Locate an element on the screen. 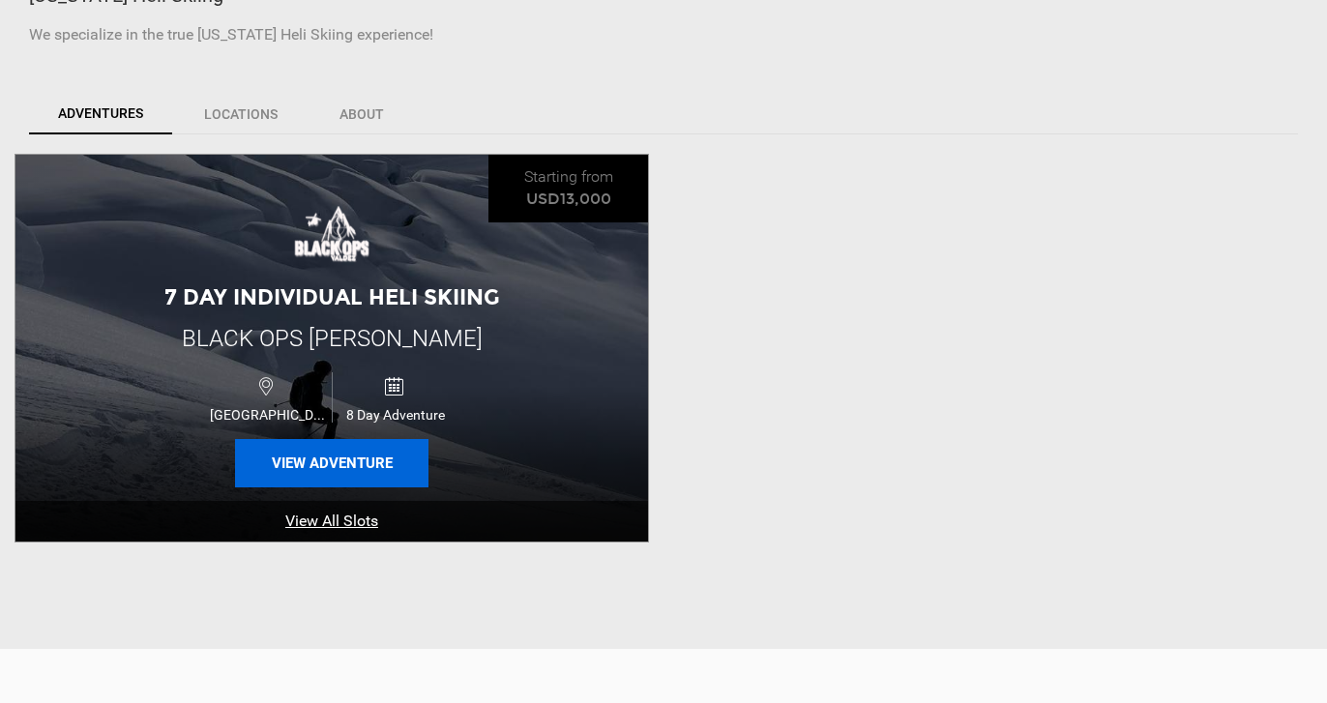  span: 7 Day Individual Heli Skiing is located at coordinates (332, 297).